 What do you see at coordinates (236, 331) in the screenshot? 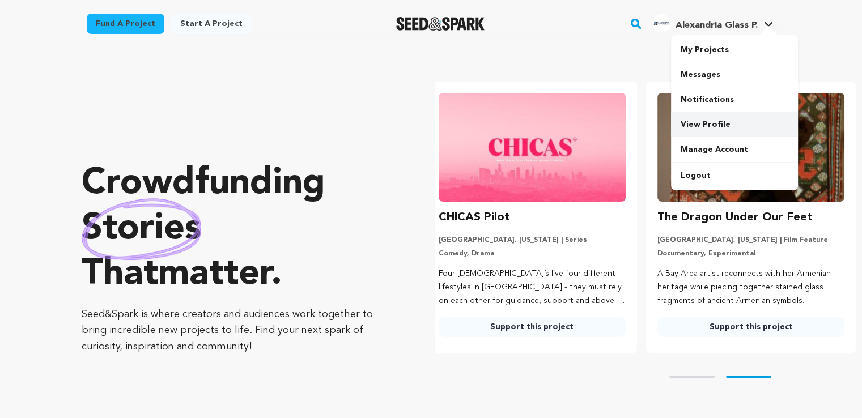
I see `p: Seed&Spark is where creators and audiences work together to bring incredible new projects to life...` at bounding box center [236, 331].